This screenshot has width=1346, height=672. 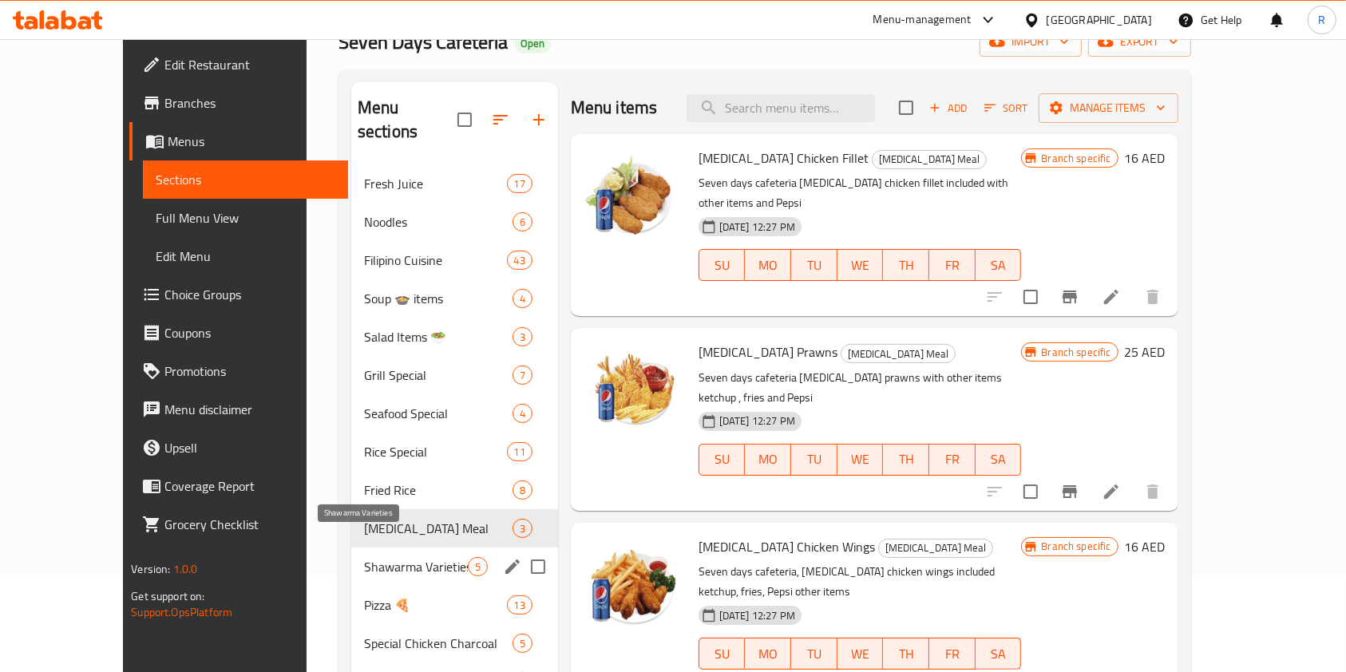 I want to click on a: Choice Groups, so click(x=239, y=295).